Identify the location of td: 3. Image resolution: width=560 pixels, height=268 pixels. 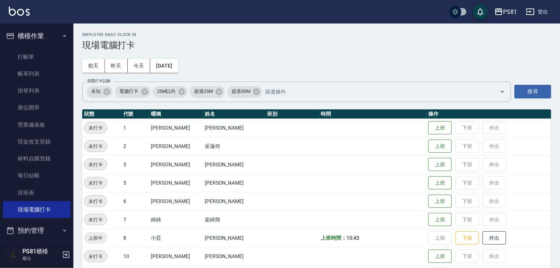
(135, 164).